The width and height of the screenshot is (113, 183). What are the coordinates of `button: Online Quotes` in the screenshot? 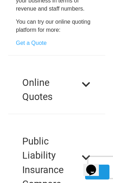 It's located at (56, 84).